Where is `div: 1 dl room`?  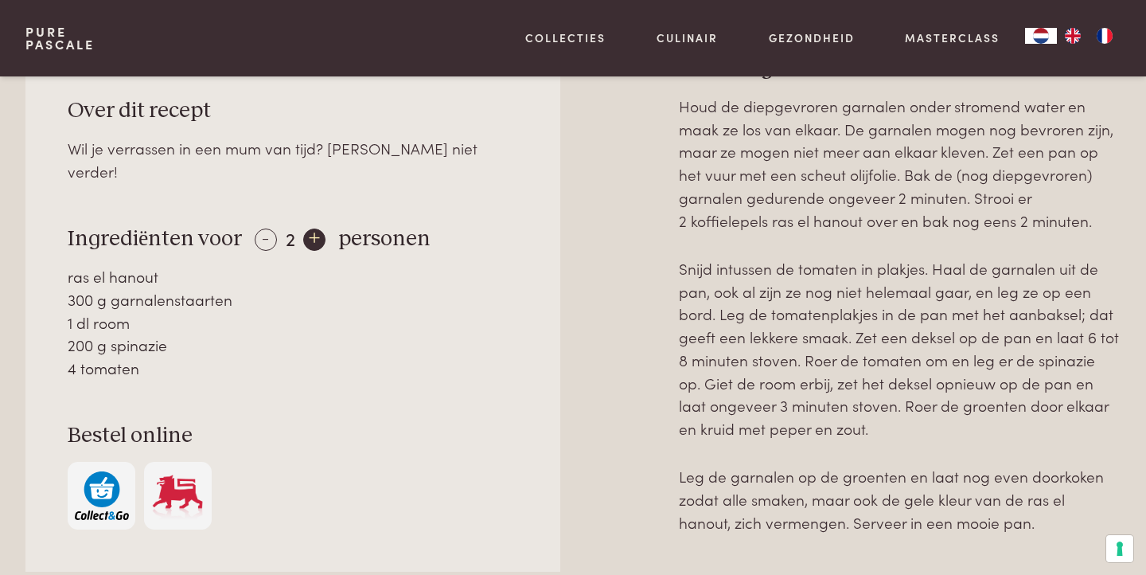 div: 1 dl room is located at coordinates (293, 322).